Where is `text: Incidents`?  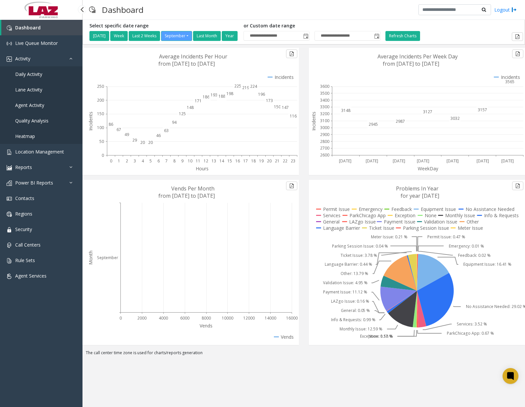 text: Incidents is located at coordinates (314, 121).